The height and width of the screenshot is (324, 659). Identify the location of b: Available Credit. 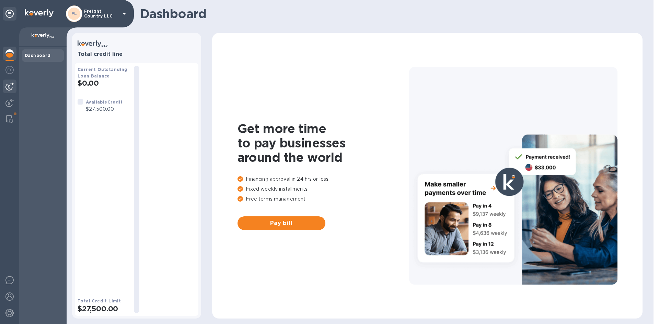
(104, 102).